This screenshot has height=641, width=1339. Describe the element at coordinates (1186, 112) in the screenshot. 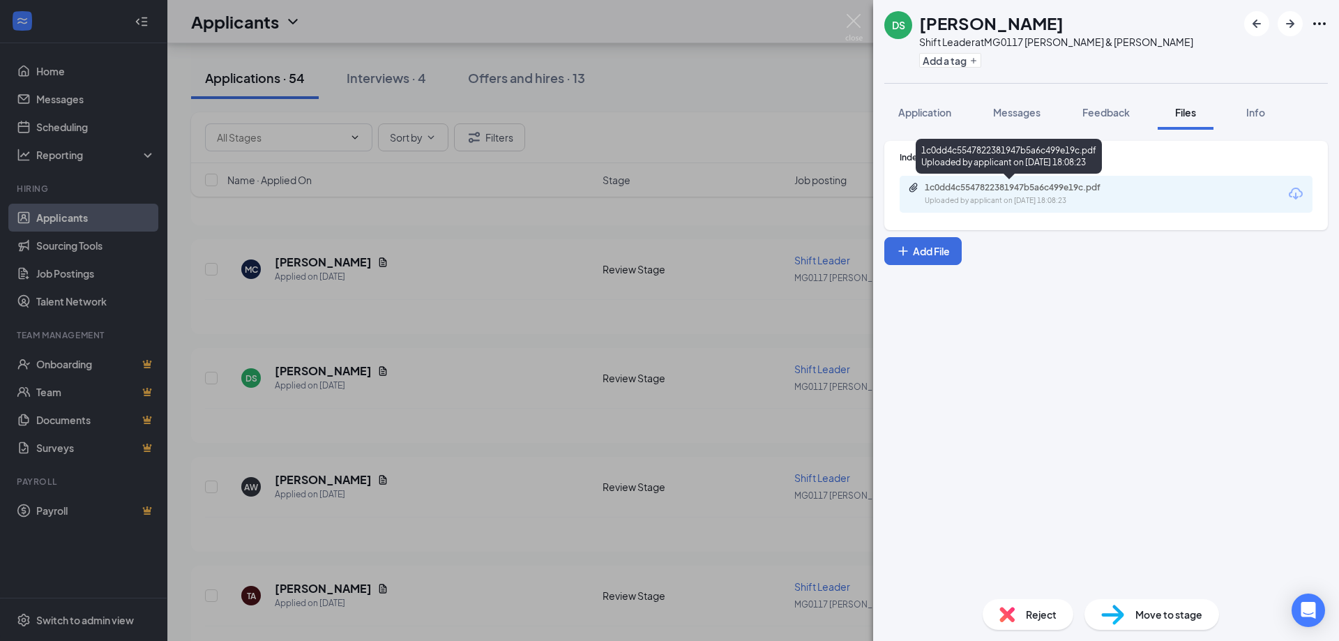

I see `span: Files` at that location.